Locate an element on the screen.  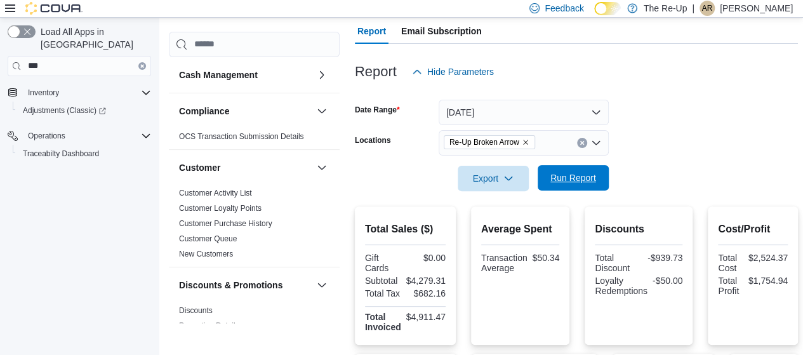
h2: Discounts is located at coordinates (639, 229).